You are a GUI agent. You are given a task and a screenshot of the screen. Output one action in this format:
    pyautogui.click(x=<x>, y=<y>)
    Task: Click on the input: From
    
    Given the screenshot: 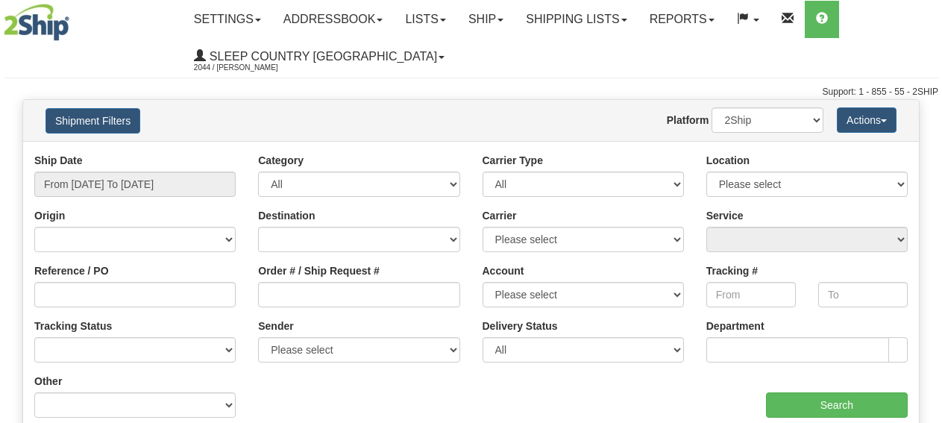 What is the action you would take?
    pyautogui.click(x=751, y=295)
    